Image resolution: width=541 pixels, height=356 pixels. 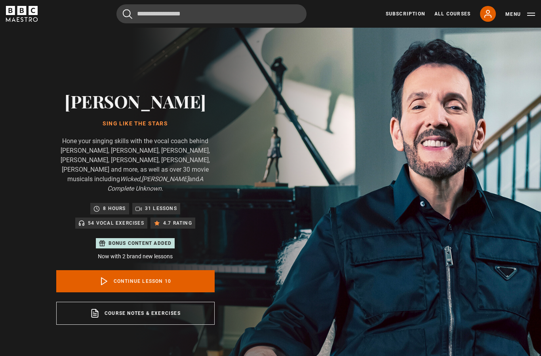 What do you see at coordinates (211, 14) in the screenshot?
I see `input: Search` at bounding box center [211, 14].